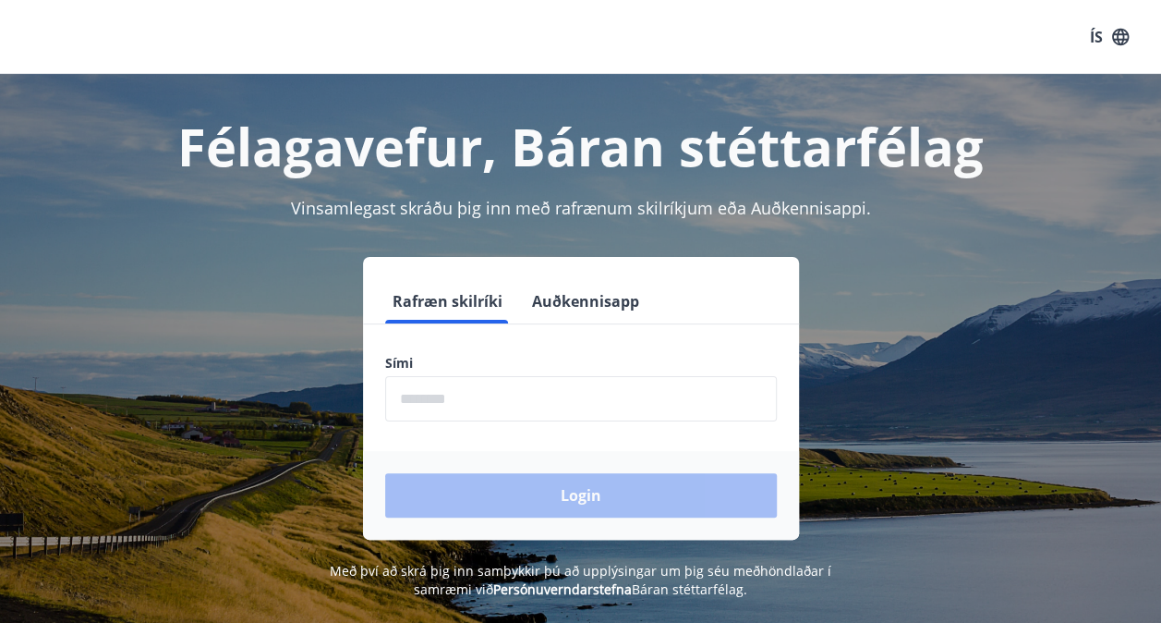 The image size is (1161, 623). Describe the element at coordinates (580, 146) in the screenshot. I see `h1: Félagavefur, Báran stéttarfélag` at that location.